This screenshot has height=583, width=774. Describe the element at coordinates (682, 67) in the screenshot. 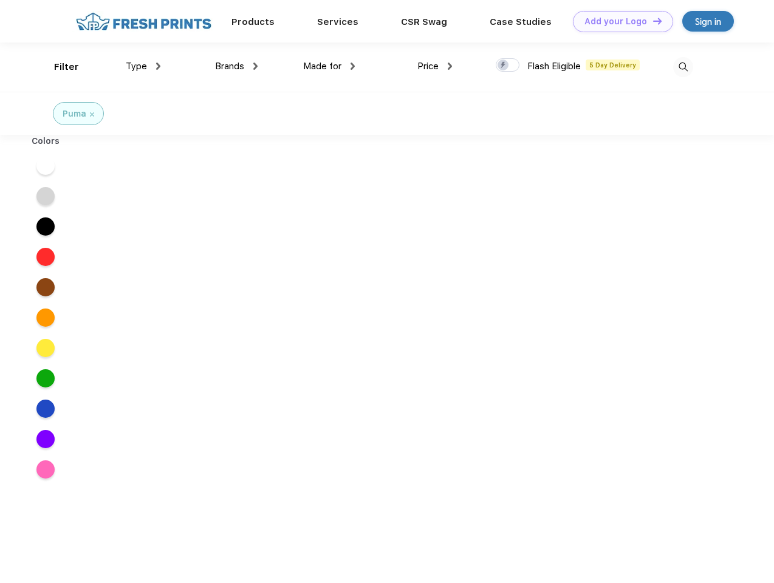

I see `img: desktop_search.svg` at that location.